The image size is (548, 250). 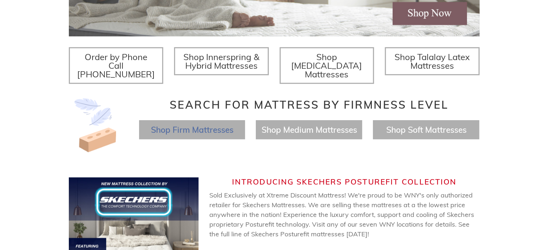 What do you see at coordinates (426, 130) in the screenshot?
I see `a: Shop Soft Mattresses` at bounding box center [426, 130].